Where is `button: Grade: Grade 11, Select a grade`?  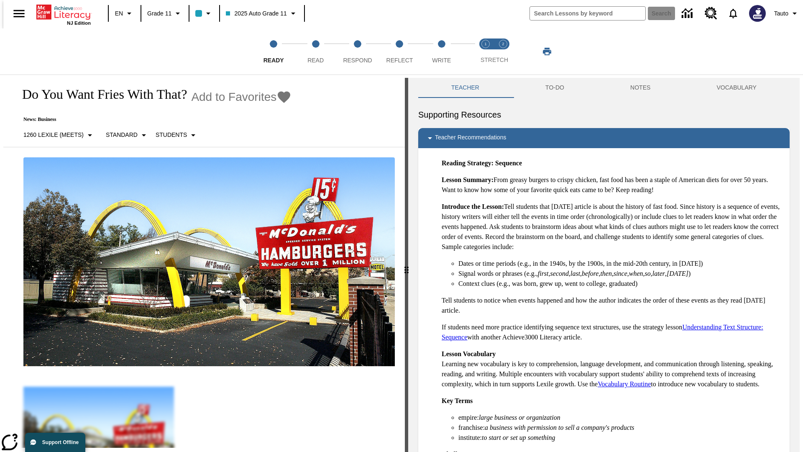
button: Grade: Grade 11, Select a grade is located at coordinates (165, 13).